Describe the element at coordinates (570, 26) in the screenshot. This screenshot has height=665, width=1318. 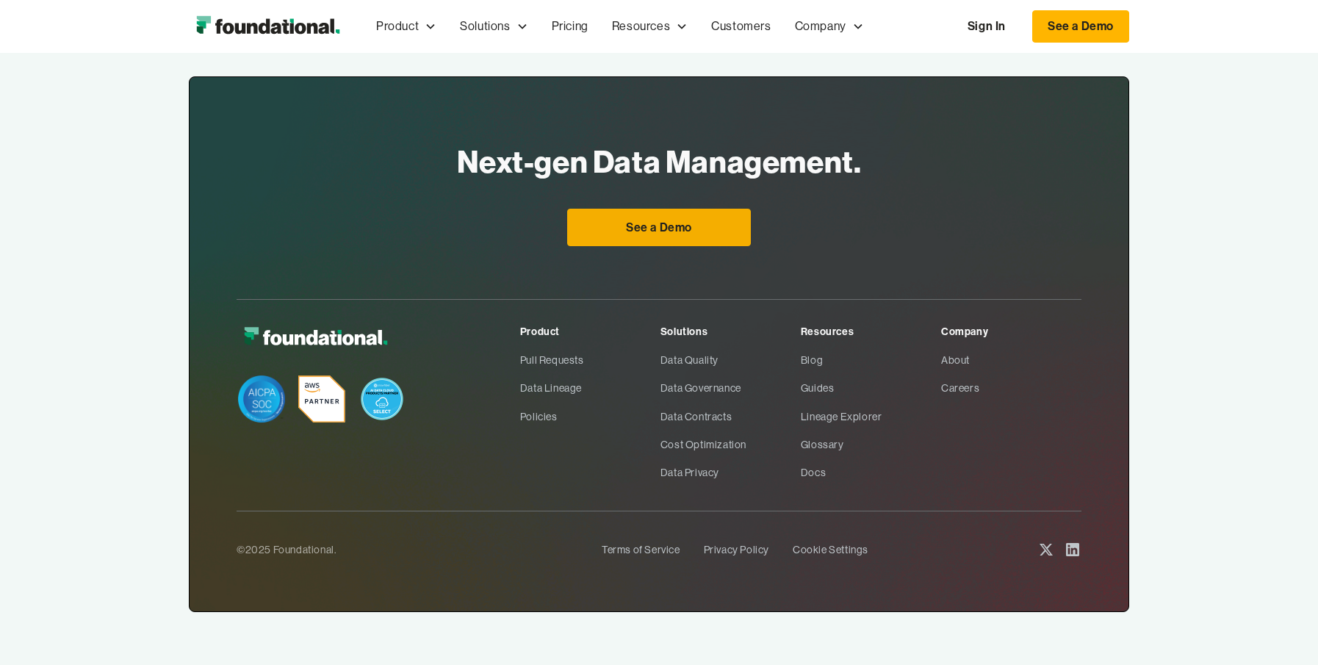
I see `a: Pricing` at that location.